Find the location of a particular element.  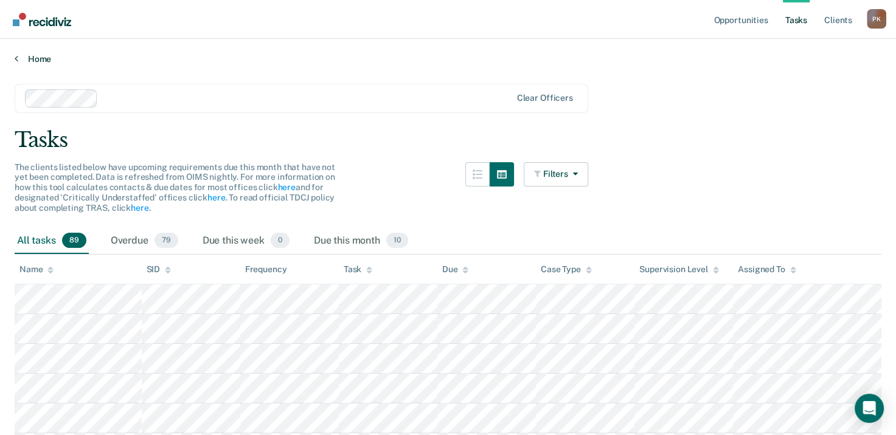

div: Assigned To is located at coordinates (766, 269).